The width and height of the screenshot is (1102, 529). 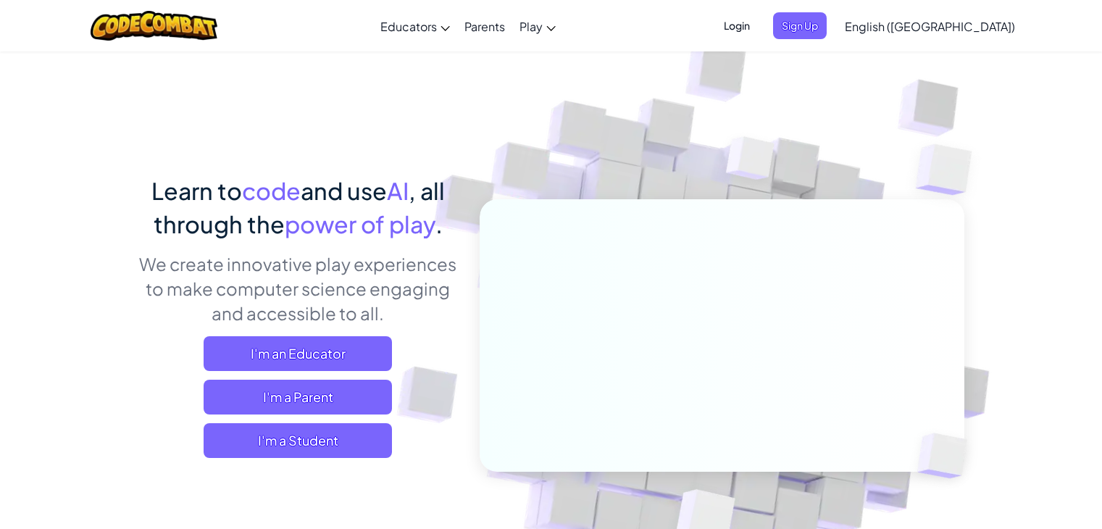 I want to click on span: Learn to, so click(x=196, y=191).